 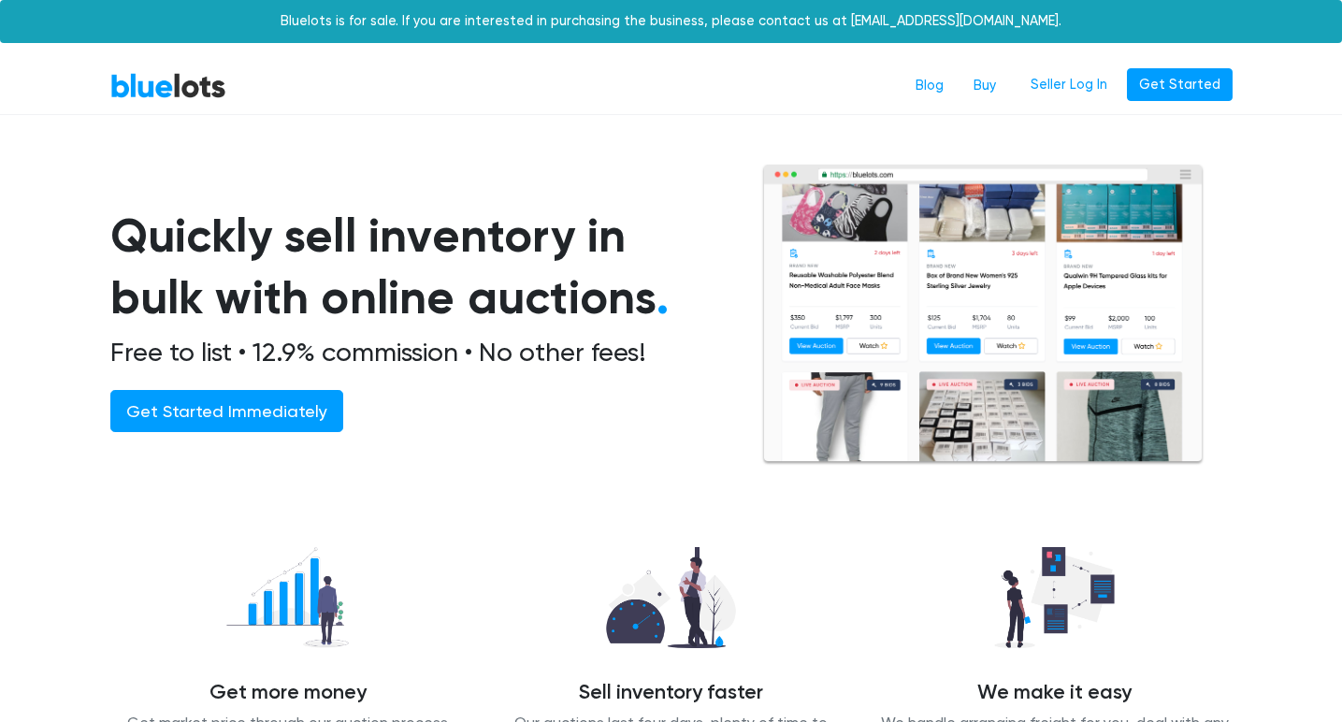 I want to click on img: browserlots-effe8949e13f0ae0d7b59c7c387d2f9fb811154c3999f57e71a08a1b8b46c466.png, so click(x=983, y=314).